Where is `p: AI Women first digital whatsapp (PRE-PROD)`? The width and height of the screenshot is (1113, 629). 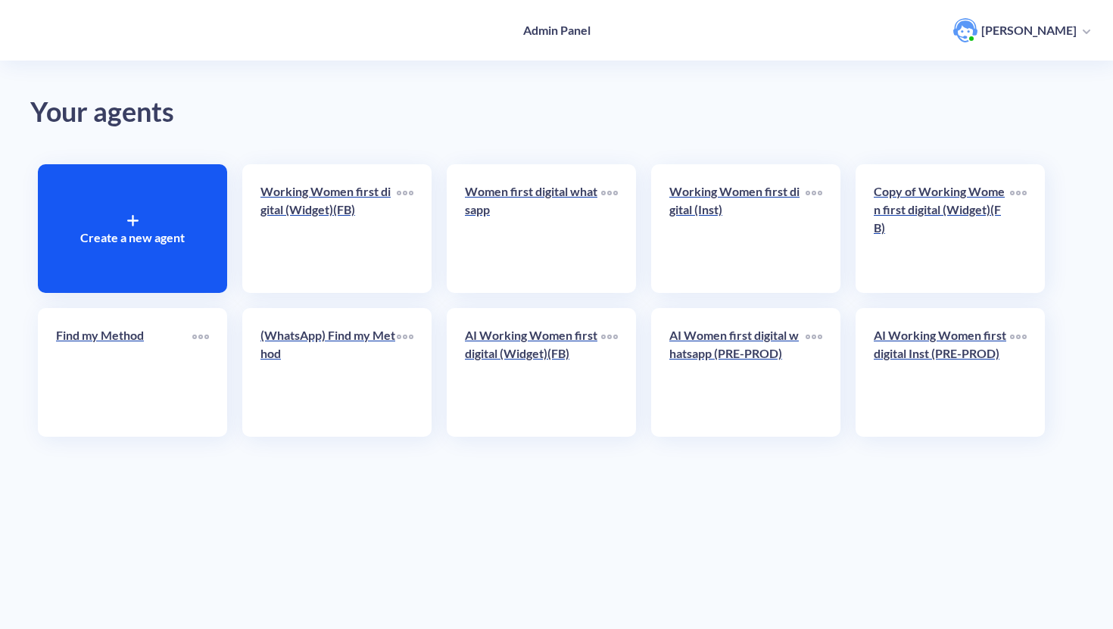 p: AI Women first digital whatsapp (PRE-PROD) is located at coordinates (737, 344).